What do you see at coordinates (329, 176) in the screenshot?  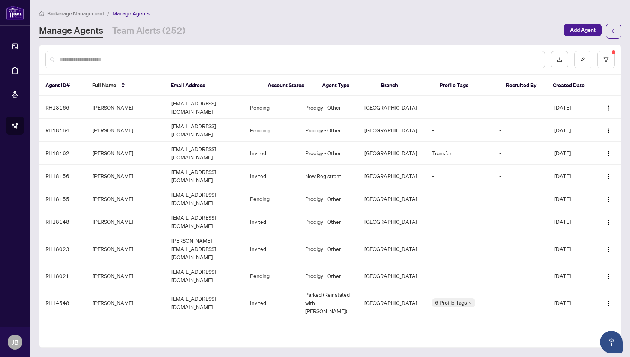 I see `td: New Registrant` at bounding box center [329, 176].